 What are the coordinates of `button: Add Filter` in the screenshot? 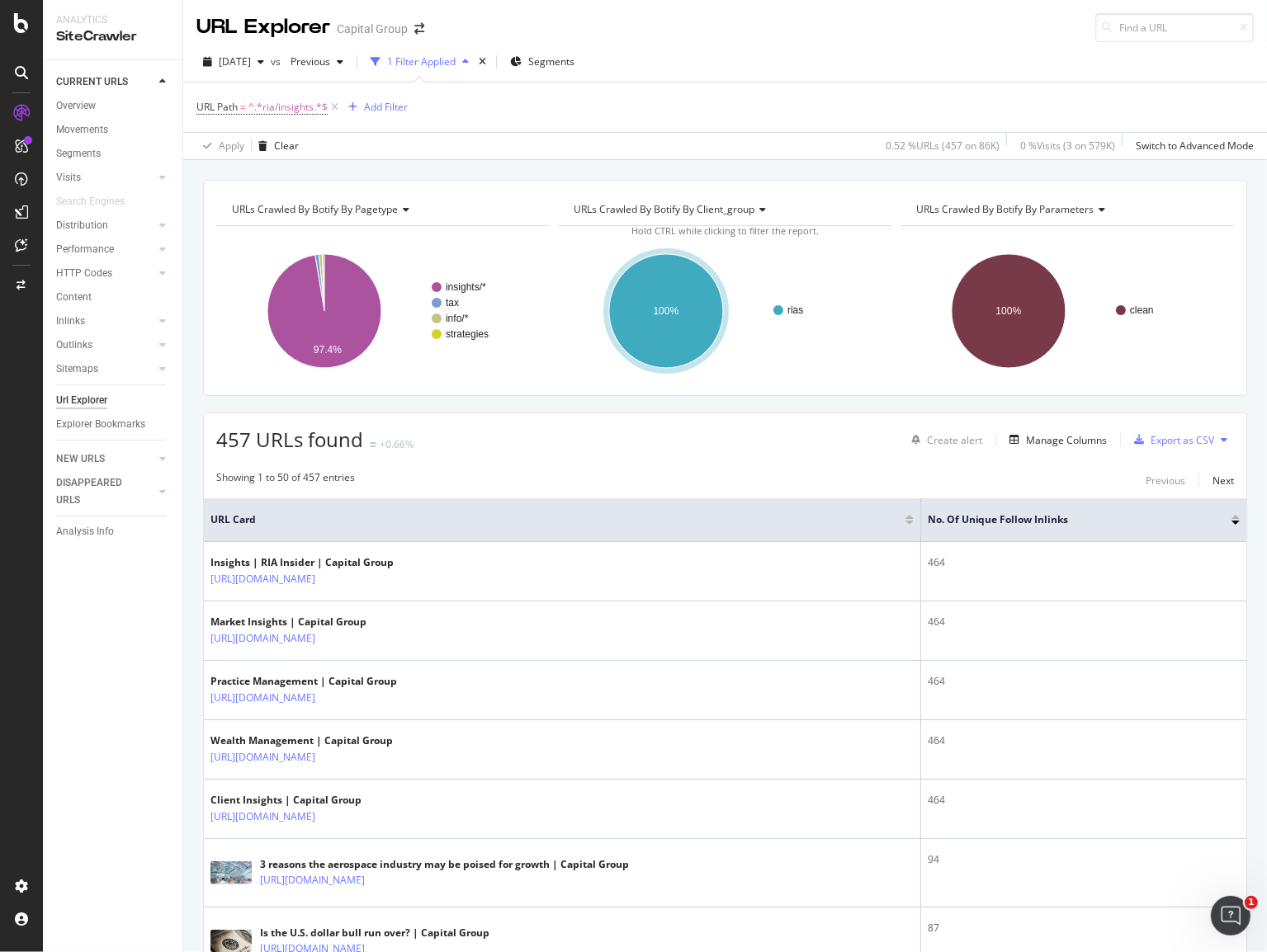 It's located at (374, 108).